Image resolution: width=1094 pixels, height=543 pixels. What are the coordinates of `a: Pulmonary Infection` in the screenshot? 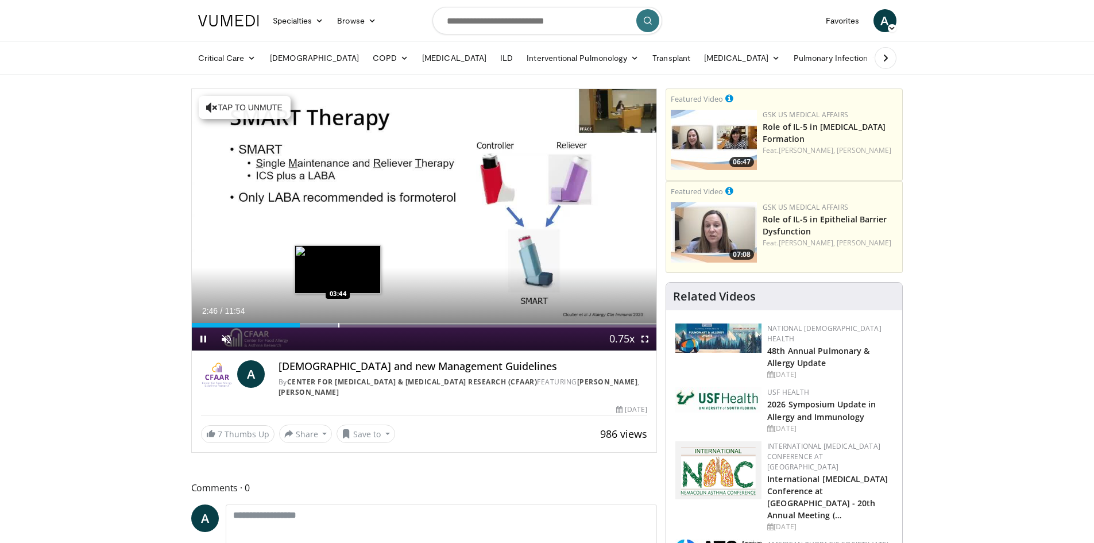 It's located at (836, 58).